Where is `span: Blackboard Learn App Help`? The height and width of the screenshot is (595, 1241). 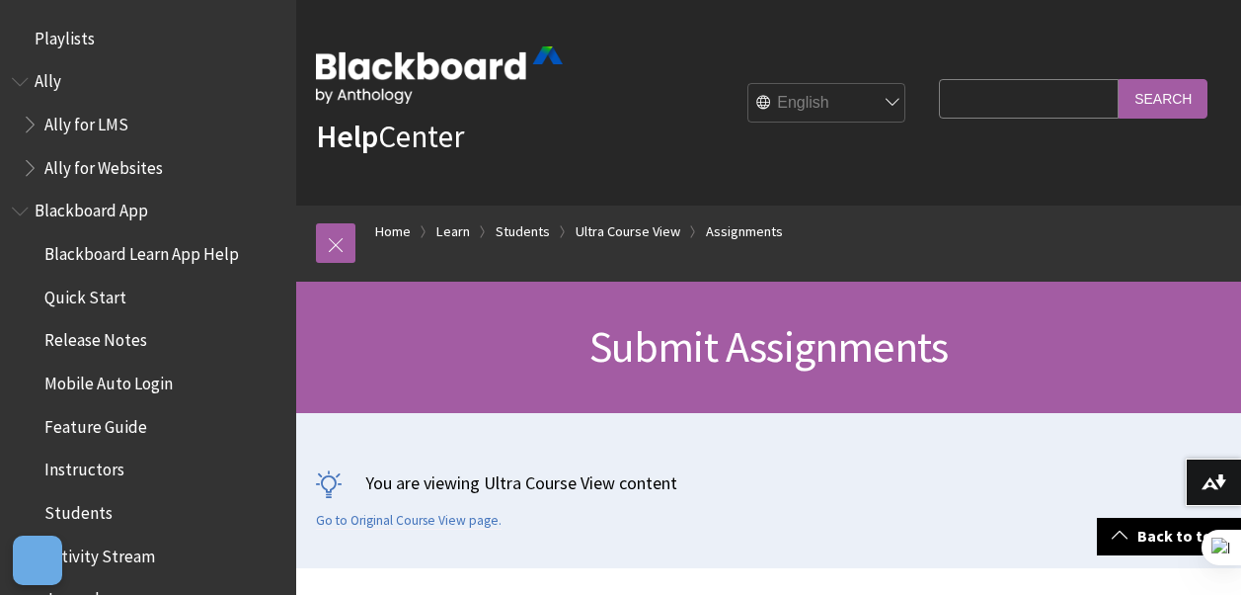 span: Blackboard Learn App Help is located at coordinates (141, 250).